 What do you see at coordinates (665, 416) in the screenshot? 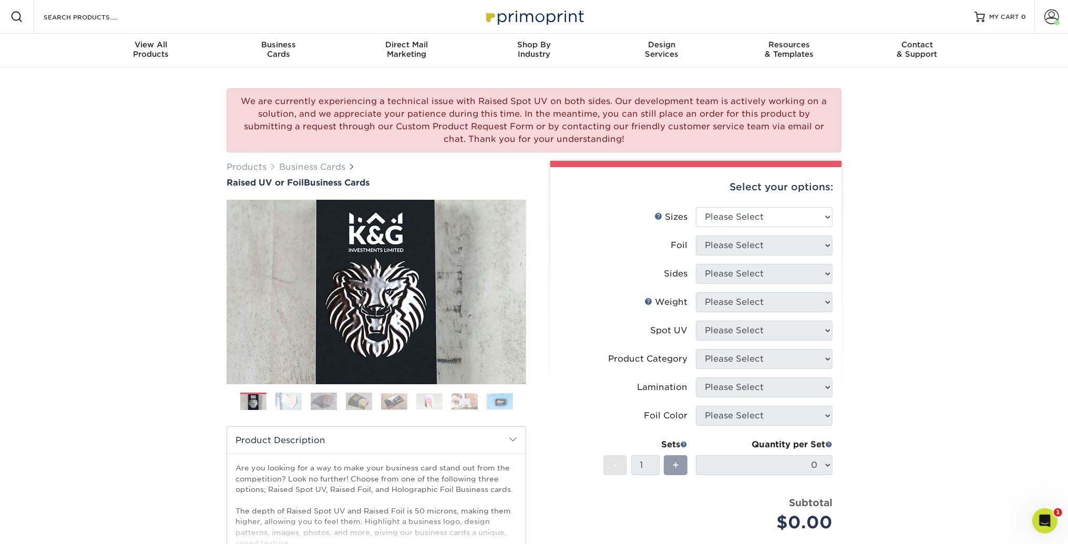
I see `div: Foil Color` at bounding box center [665, 416].